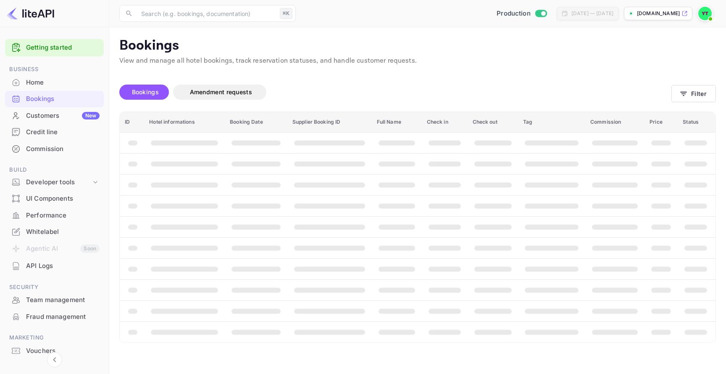 Image resolution: width=726 pixels, height=374 pixels. What do you see at coordinates (55, 359) in the screenshot?
I see `button: Collapse navigation` at bounding box center [55, 359].